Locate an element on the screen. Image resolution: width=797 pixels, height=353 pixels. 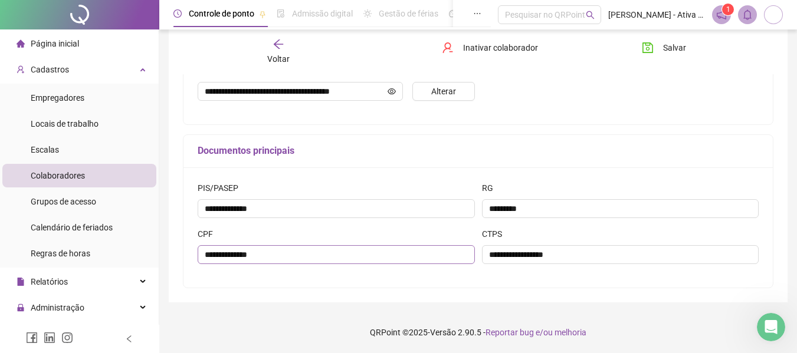
span: pushpin is located at coordinates (263, 14).